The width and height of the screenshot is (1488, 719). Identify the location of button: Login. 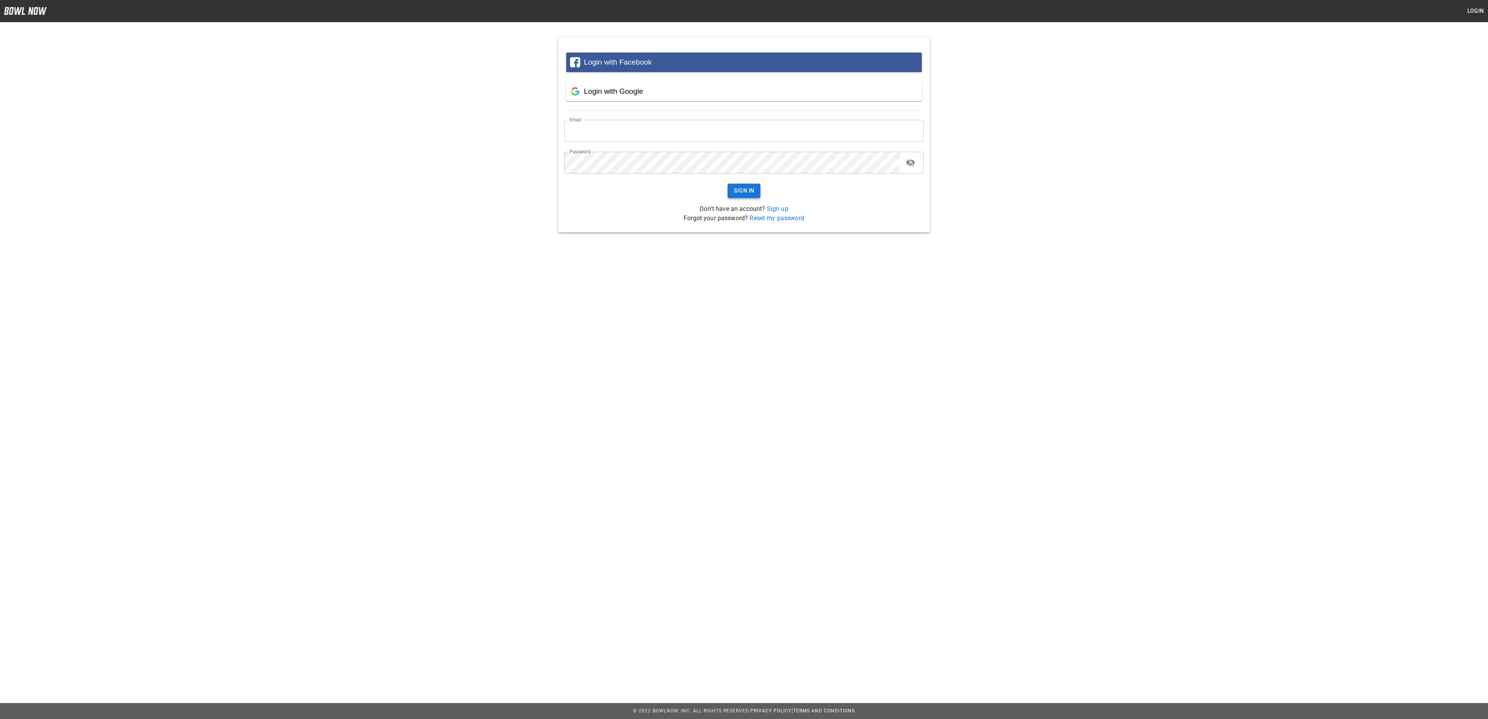
(1476, 11).